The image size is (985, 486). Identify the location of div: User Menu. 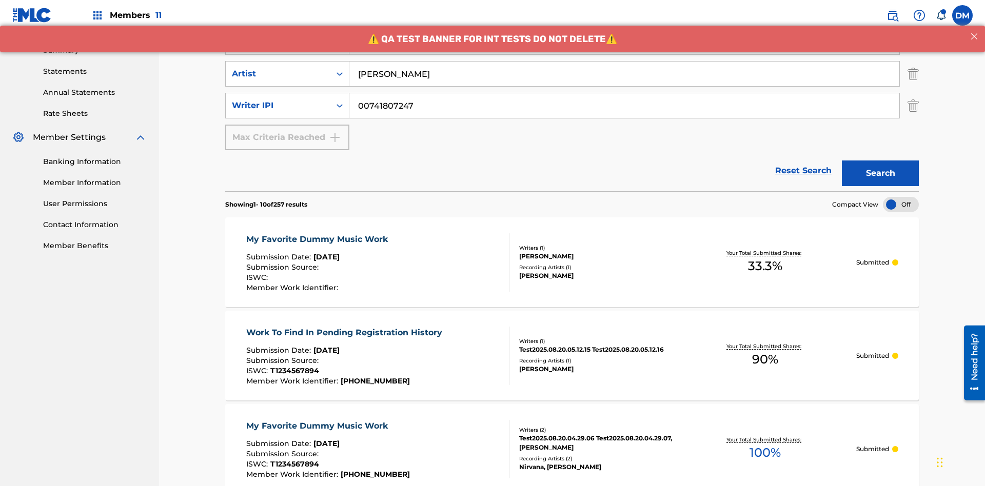
(963, 15).